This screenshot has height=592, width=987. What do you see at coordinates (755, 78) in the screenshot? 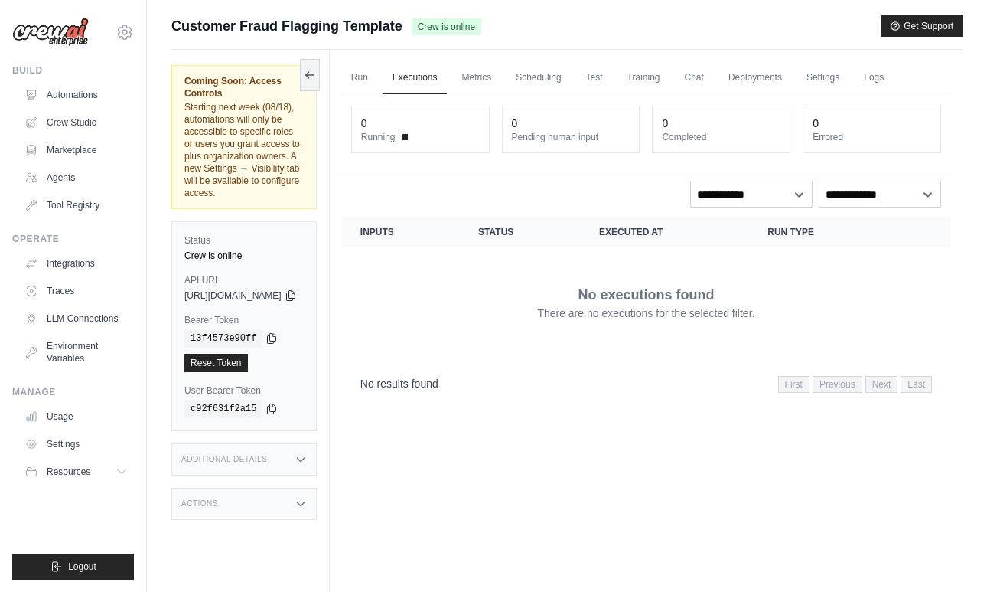
I see `a: Deployments` at bounding box center [755, 78].